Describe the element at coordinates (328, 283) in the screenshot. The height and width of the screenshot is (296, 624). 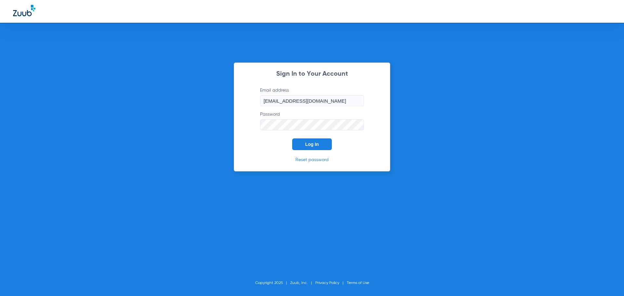
I see `a: Privacy Policy` at that location.